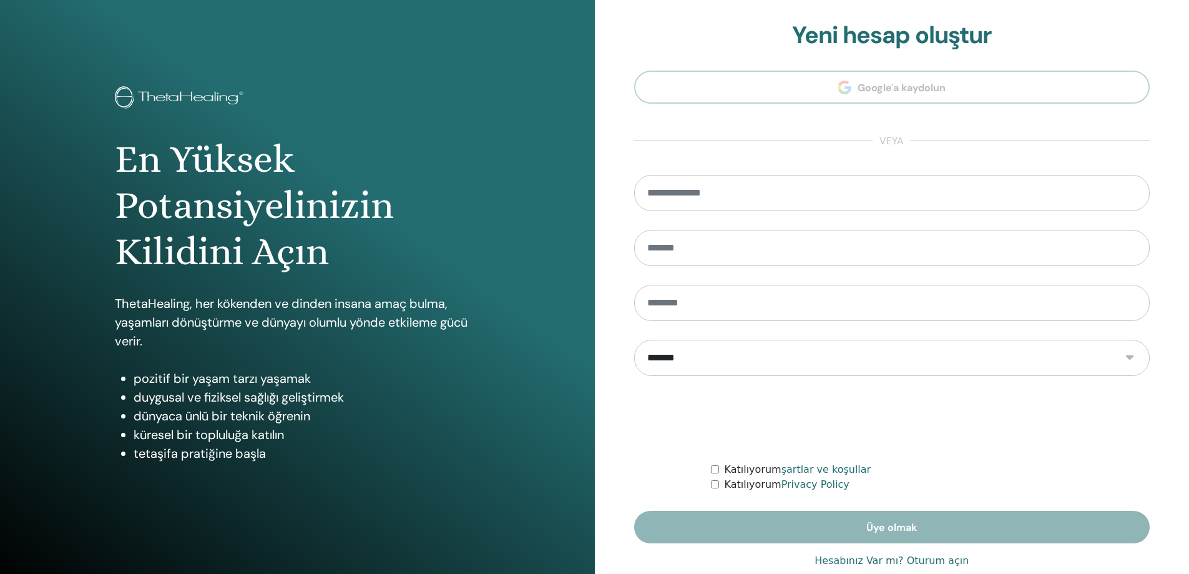 The height and width of the screenshot is (574, 1189). What do you see at coordinates (297, 322) in the screenshot?
I see `p: ThetaHealing, her kökenden ve dinden insana amaç bulma, yaşamları dönüştürme ve dünyayı olumlu yö...` at bounding box center [297, 322].